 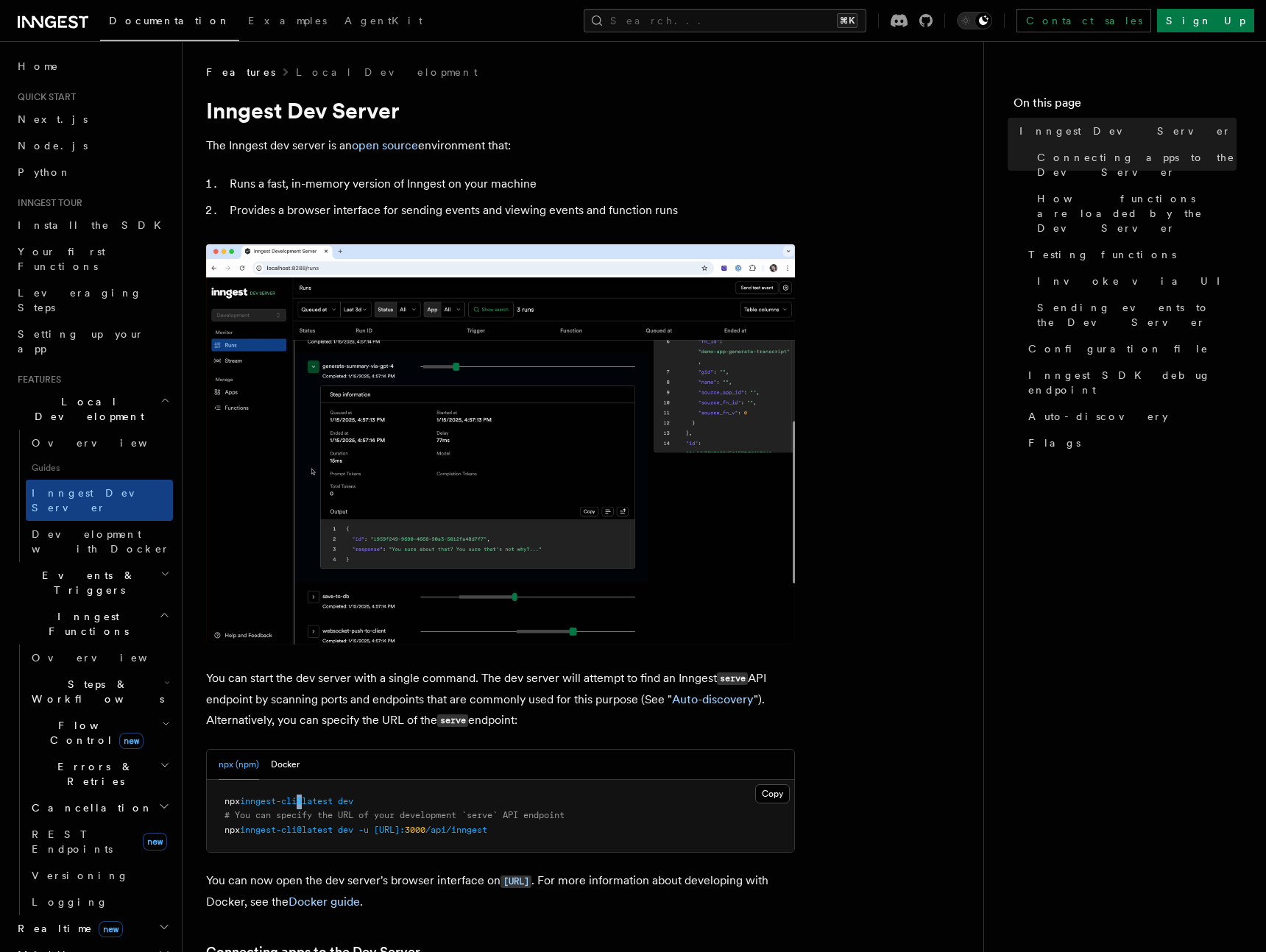 What do you see at coordinates (383, 22) in the screenshot?
I see `a: AgentKit` at bounding box center [383, 22].